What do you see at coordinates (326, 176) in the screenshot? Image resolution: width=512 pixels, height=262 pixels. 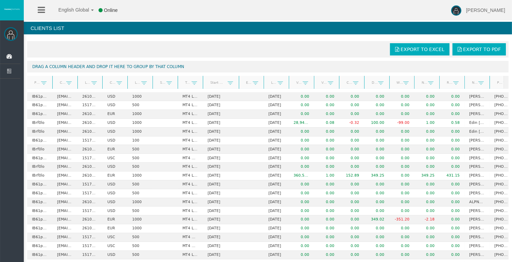 I see `td: 1.00` at bounding box center [326, 176].